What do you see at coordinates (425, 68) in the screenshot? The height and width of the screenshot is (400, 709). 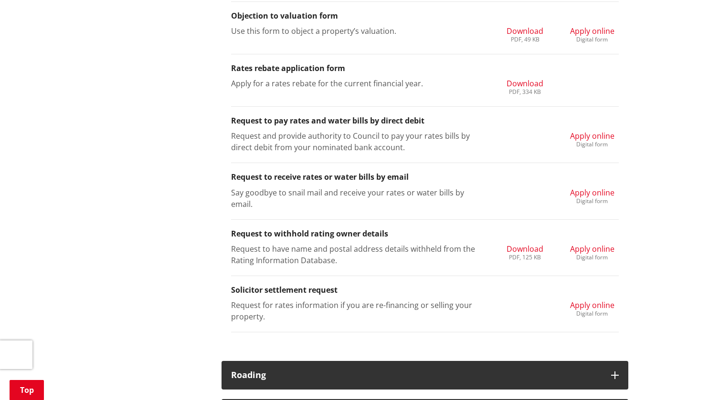 I see `h3: Rates rebate application form` at bounding box center [425, 68].